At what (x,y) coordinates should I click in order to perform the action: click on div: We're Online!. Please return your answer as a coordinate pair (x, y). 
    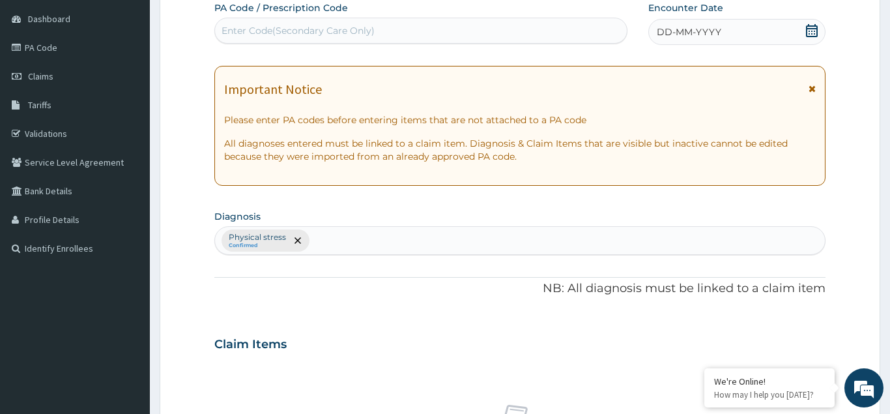
    Looking at the image, I should click on (770, 381).